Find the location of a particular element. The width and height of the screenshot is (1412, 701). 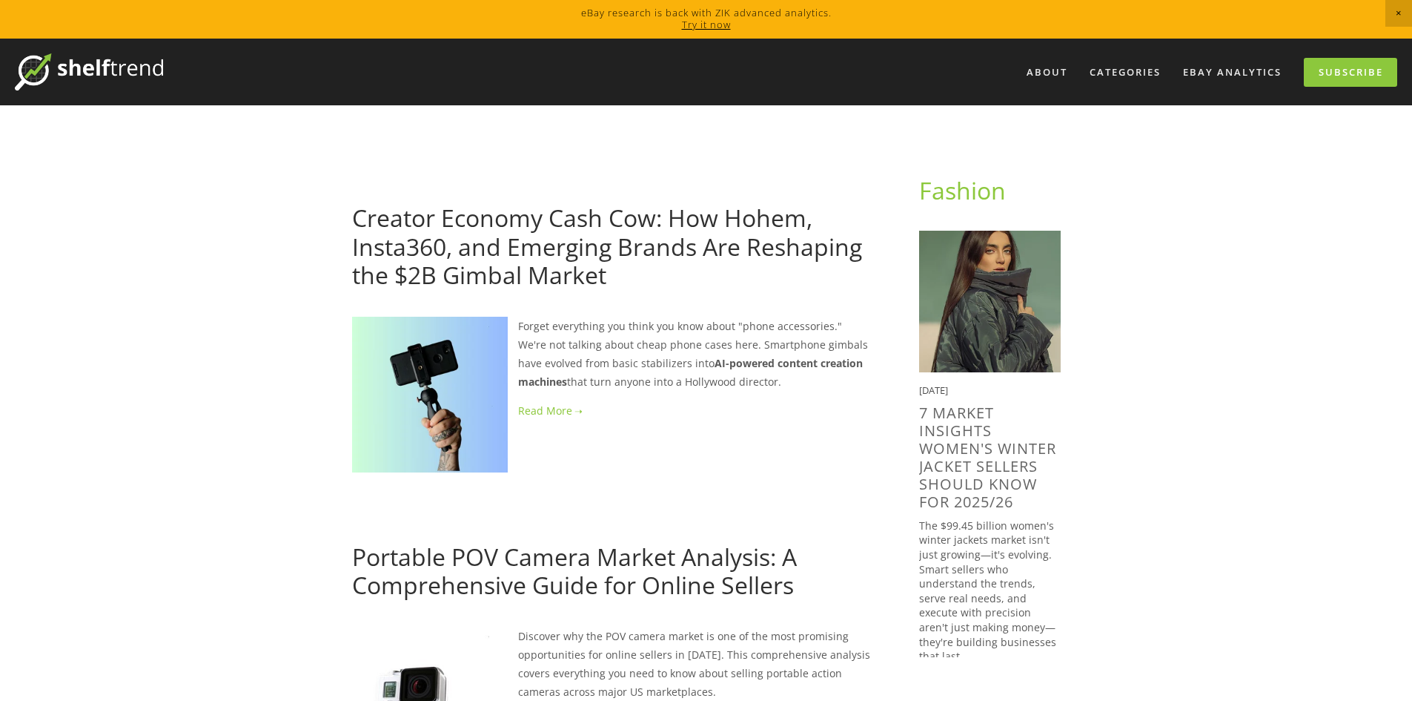

a: About is located at coordinates (1047, 72).